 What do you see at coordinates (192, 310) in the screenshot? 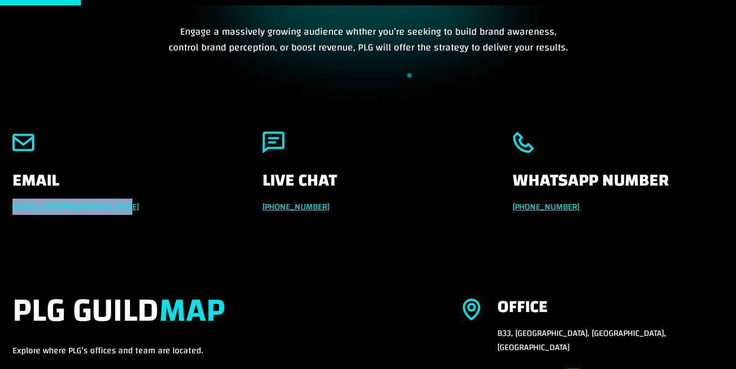
I see `strong: Map` at bounding box center [192, 310].